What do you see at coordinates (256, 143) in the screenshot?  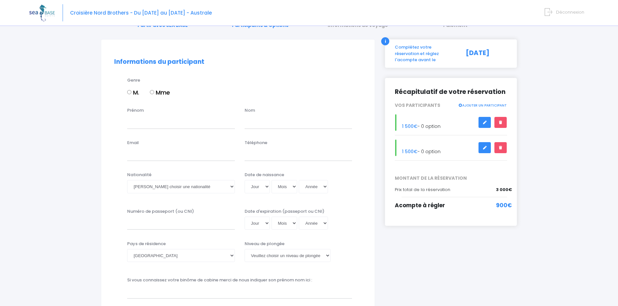 I see `label: Téléphone` at bounding box center [256, 143].